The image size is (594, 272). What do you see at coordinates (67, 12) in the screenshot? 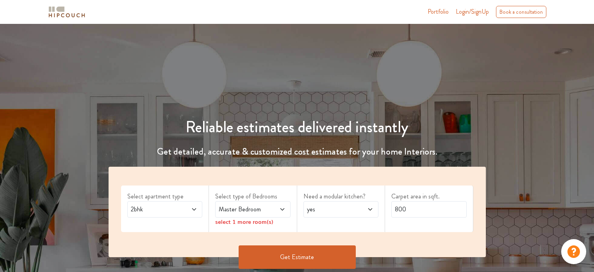
I see `span: logo-horizontal.svg` at bounding box center [67, 12].